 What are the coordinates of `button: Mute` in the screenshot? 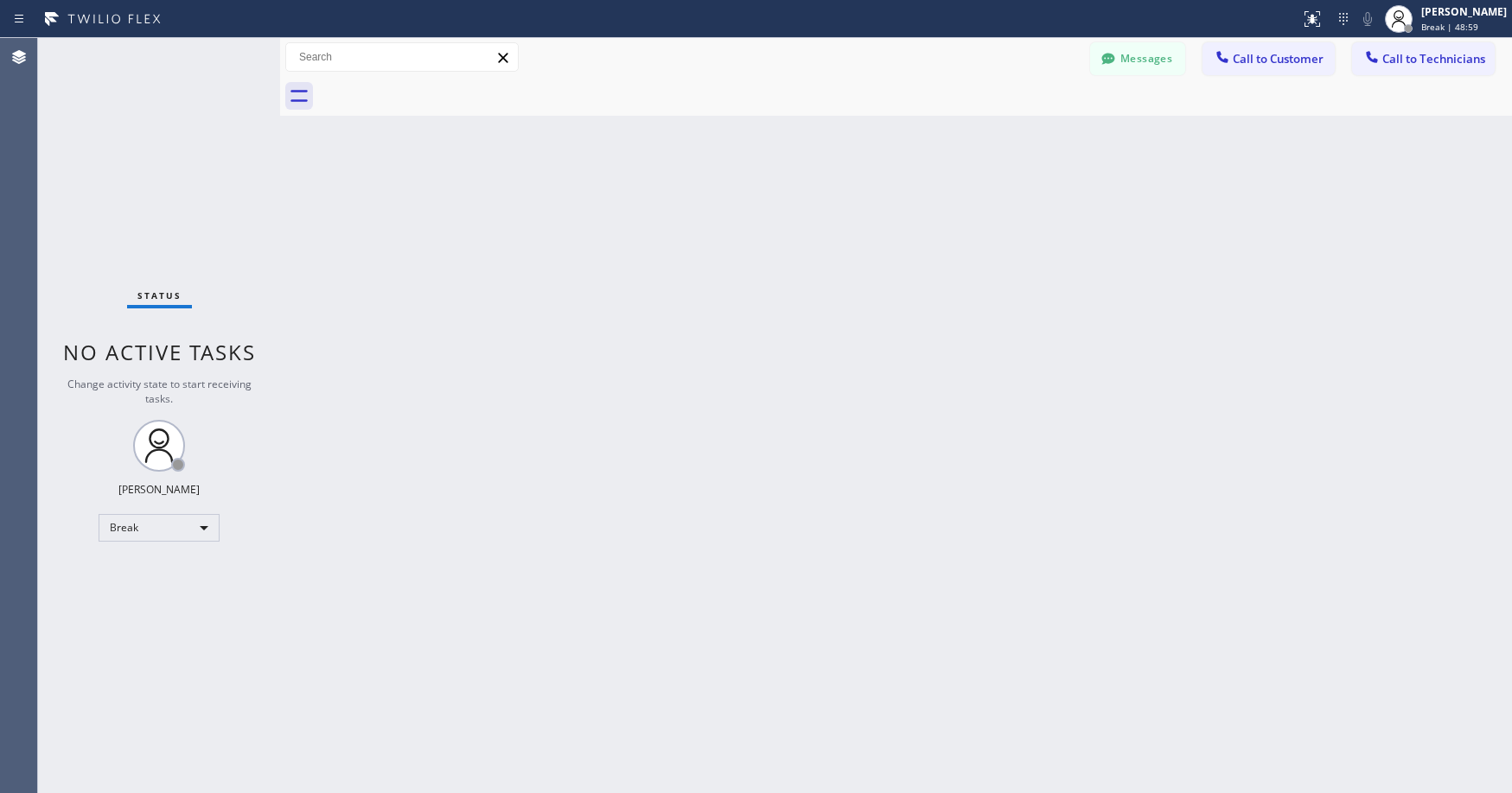 It's located at (1367, 19).